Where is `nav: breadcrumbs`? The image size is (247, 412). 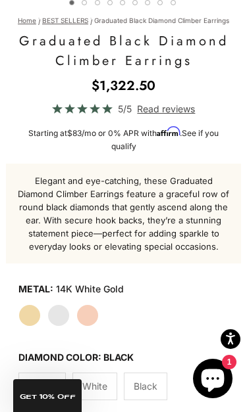 nav: breadcrumbs is located at coordinates (123, 21).